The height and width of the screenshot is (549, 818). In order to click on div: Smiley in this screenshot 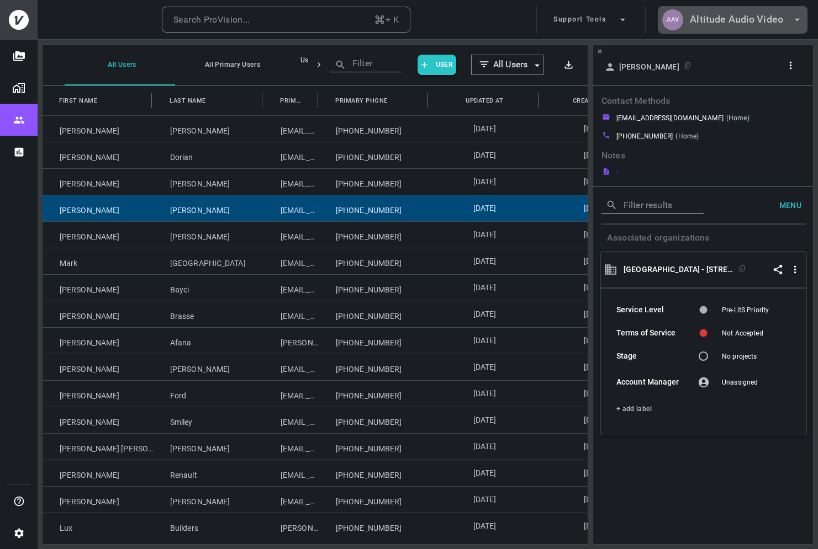, I will do `click(208, 420)`.